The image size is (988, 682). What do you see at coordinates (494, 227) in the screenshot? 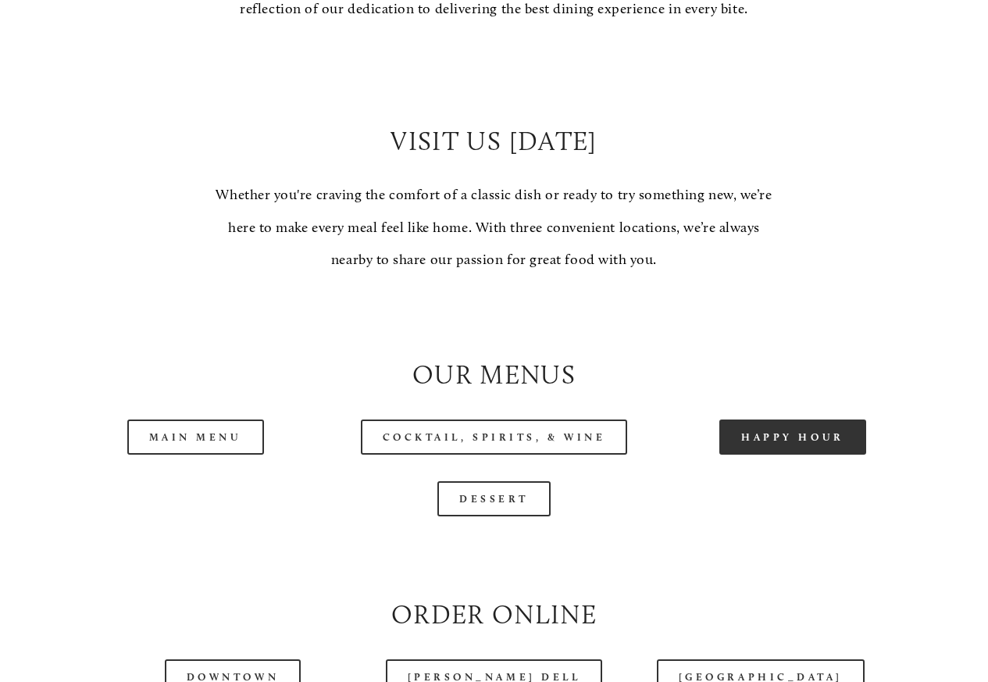
I see `p: Whether you're craving the comfort of a classic dish or ready to try something new, we’re here to...` at bounding box center [494, 227].